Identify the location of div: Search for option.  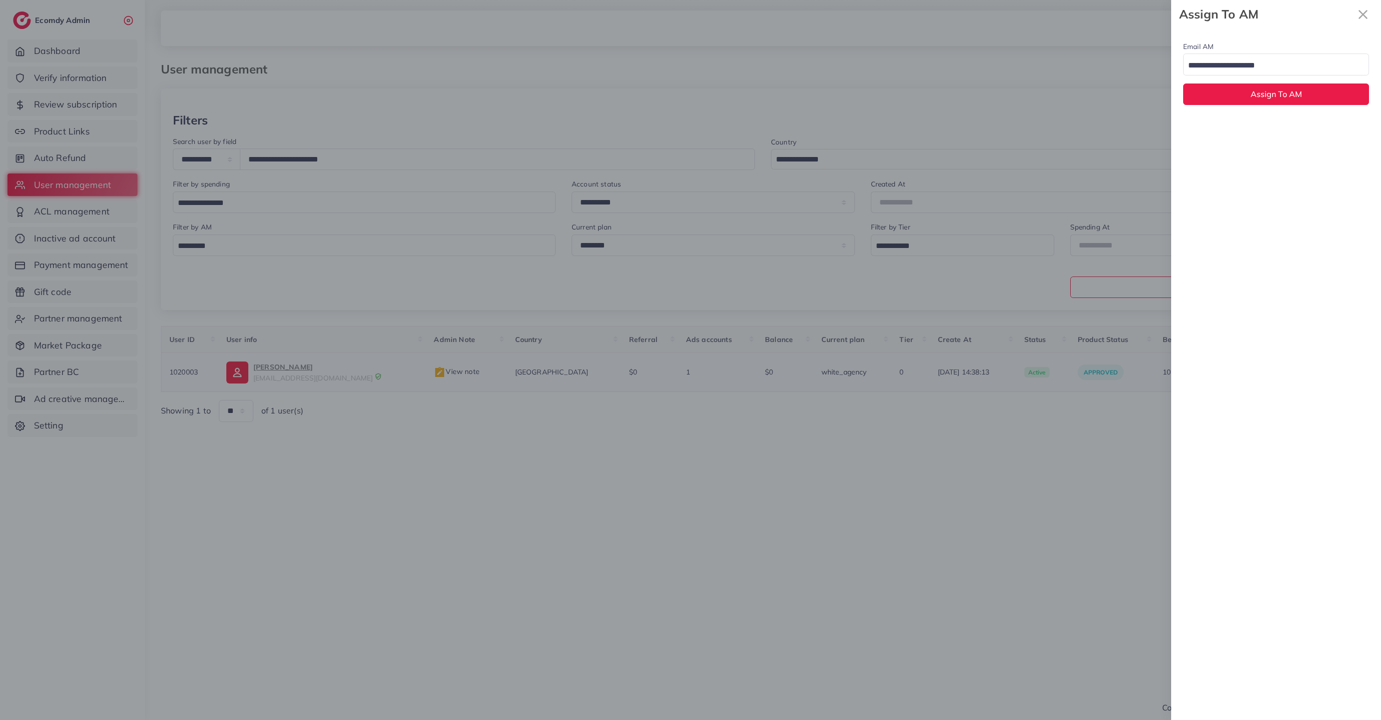
(1276, 64).